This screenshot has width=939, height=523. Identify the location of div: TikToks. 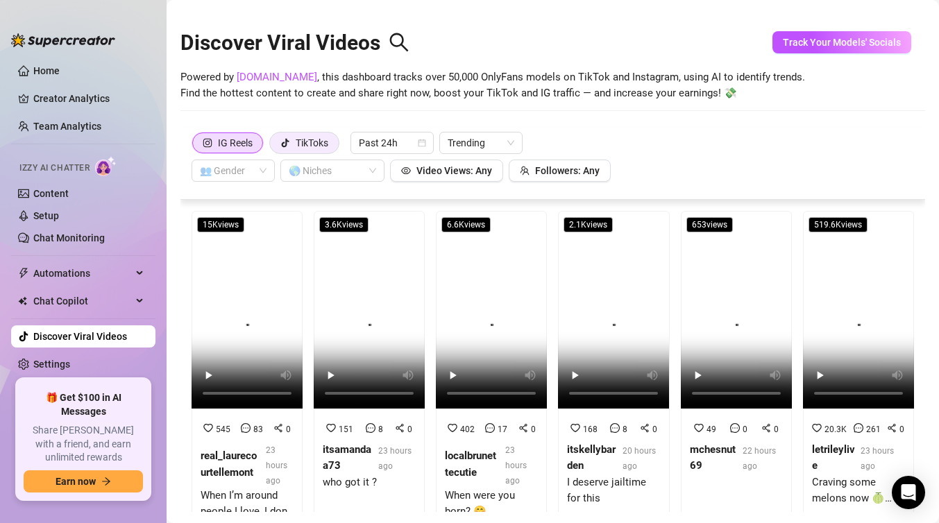
(312, 143).